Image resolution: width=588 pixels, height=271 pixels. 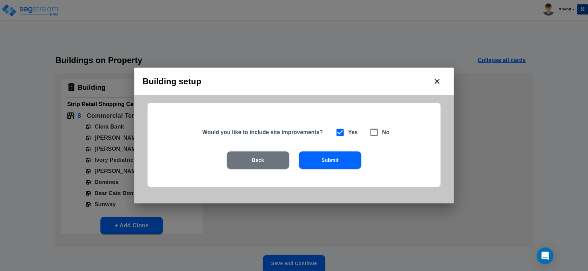 I want to click on button: Back, so click(x=258, y=160).